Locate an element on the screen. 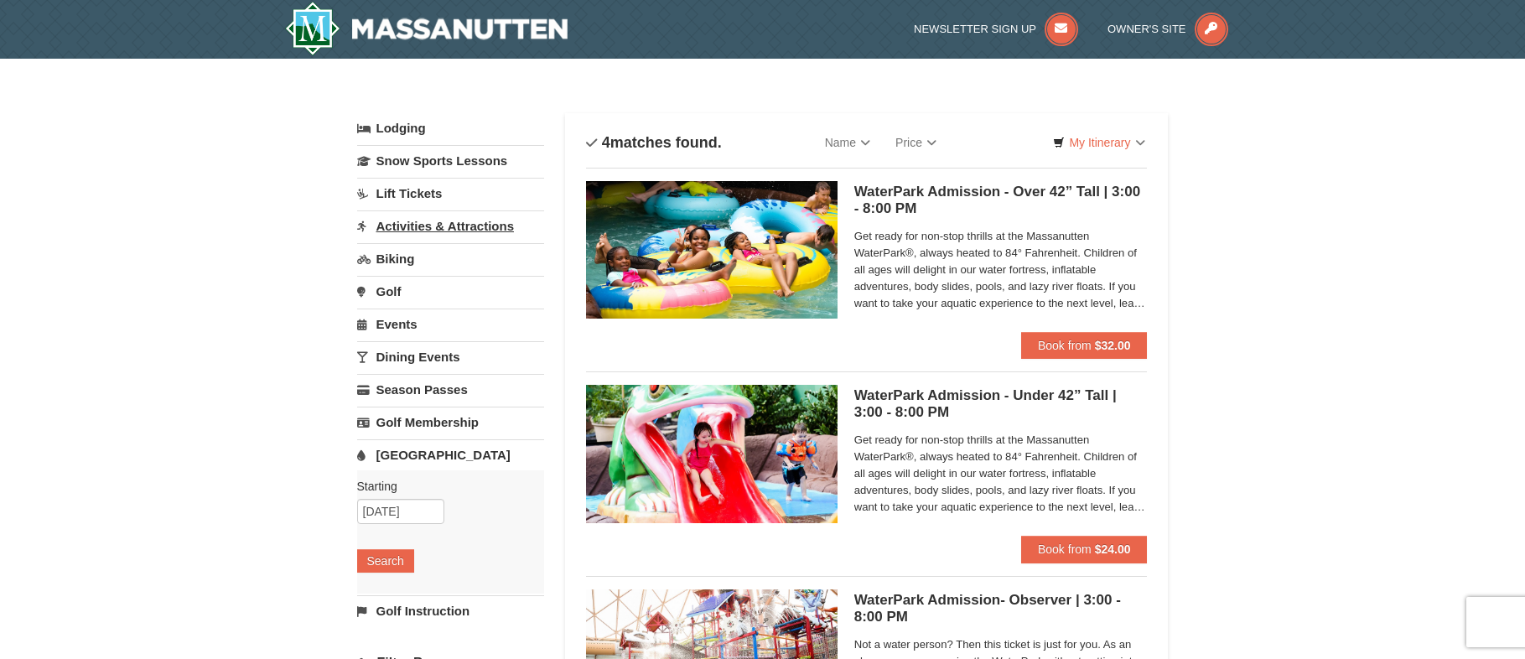  a: Golf Membership is located at coordinates (450, 422).